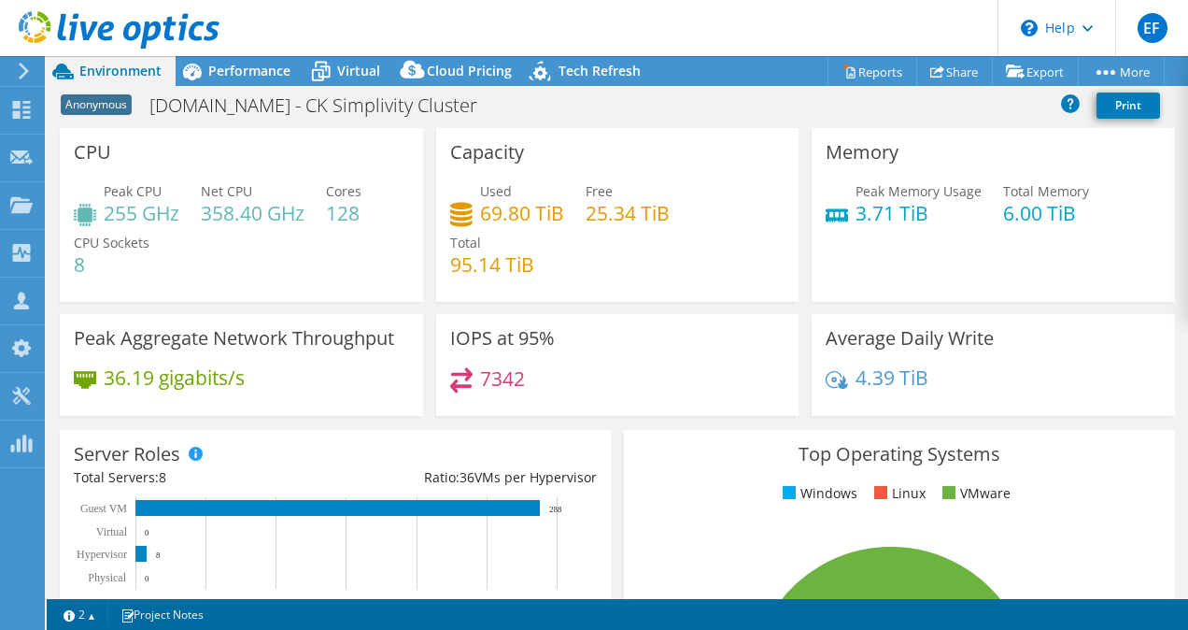 The image size is (1188, 630). What do you see at coordinates (918, 213) in the screenshot?
I see `h4: 3.71 TiB` at bounding box center [918, 213].